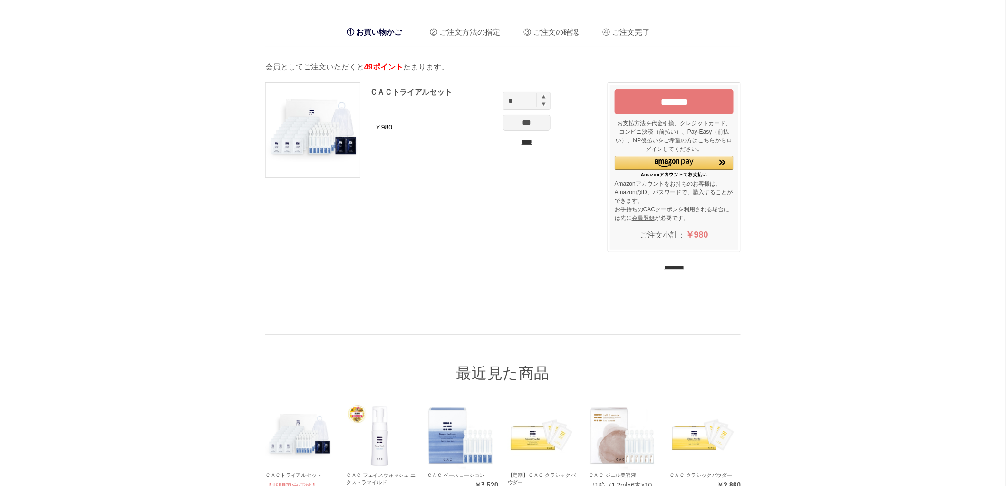 This screenshot has width=1006, height=486. What do you see at coordinates (461, 436) in the screenshot?
I see `img: ＣＡＣ ベースローション` at bounding box center [461, 436].